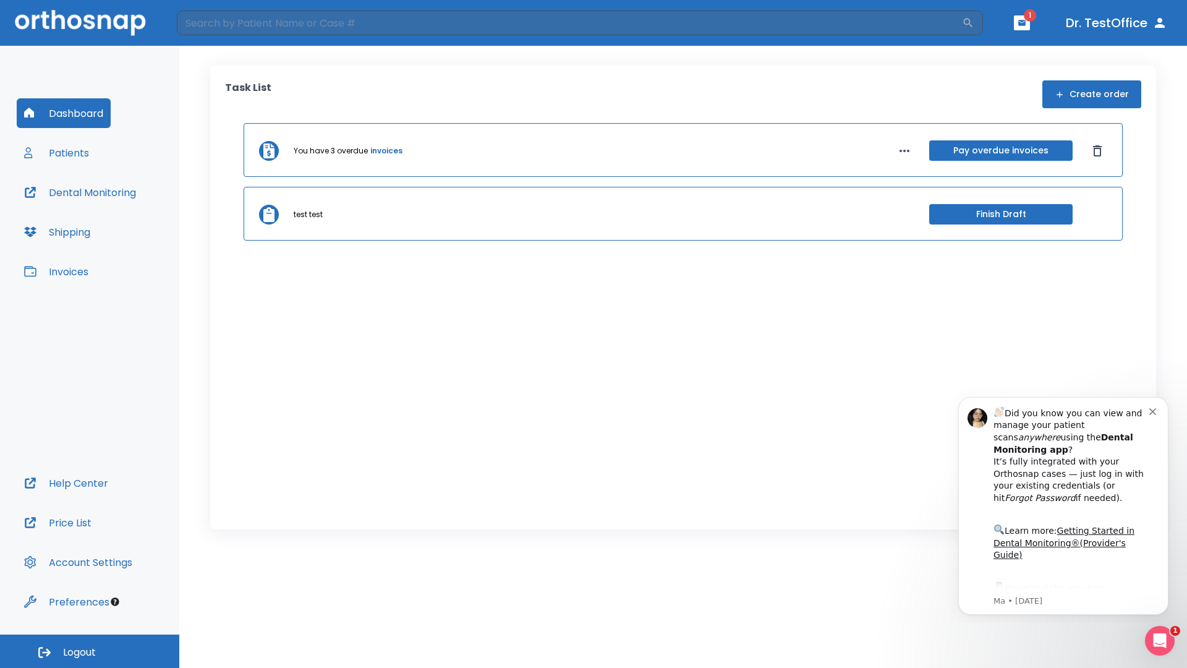 The width and height of the screenshot is (1187, 668). Describe the element at coordinates (78, 562) in the screenshot. I see `button: Account Settings` at that location.